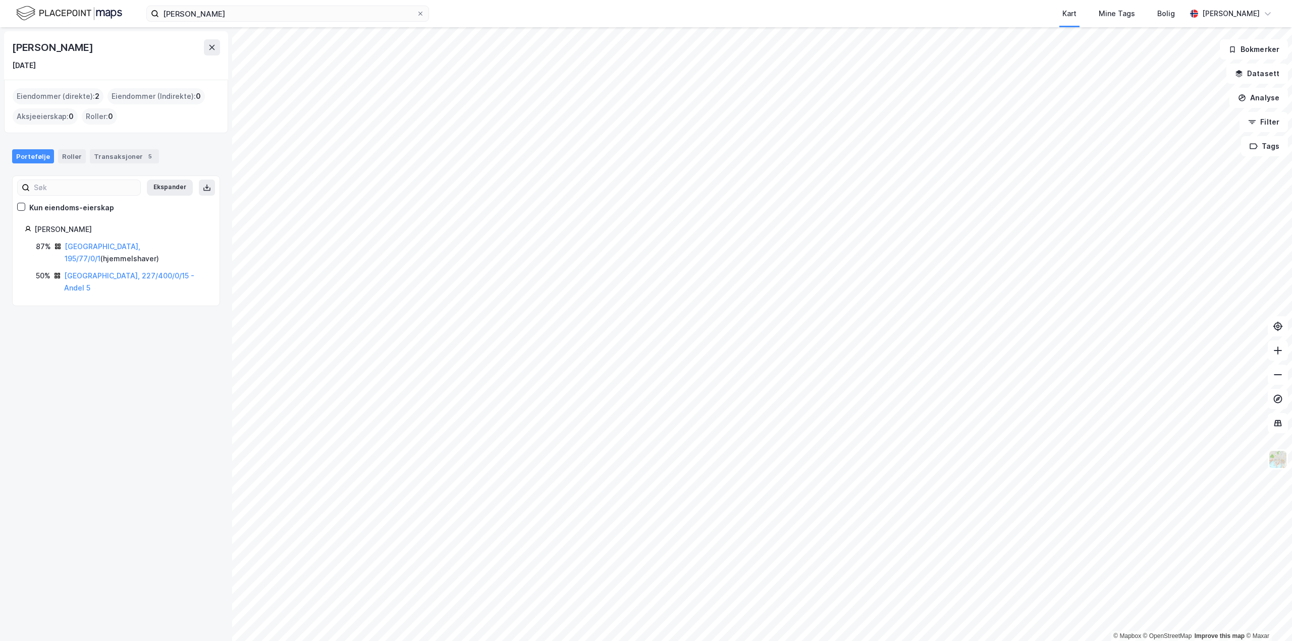 Image resolution: width=1292 pixels, height=641 pixels. I want to click on div: 50%, so click(43, 276).